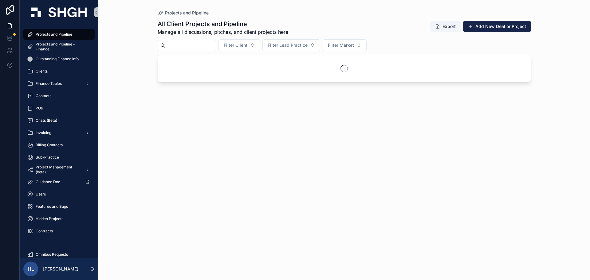 Image resolution: width=590 pixels, height=280 pixels. Describe the element at coordinates (59, 141) in the screenshot. I see `div: scrollable content` at that location.